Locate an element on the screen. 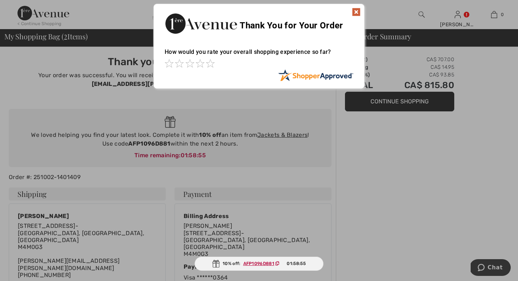 The image size is (518, 281). img: Gift.svg is located at coordinates (216, 264).